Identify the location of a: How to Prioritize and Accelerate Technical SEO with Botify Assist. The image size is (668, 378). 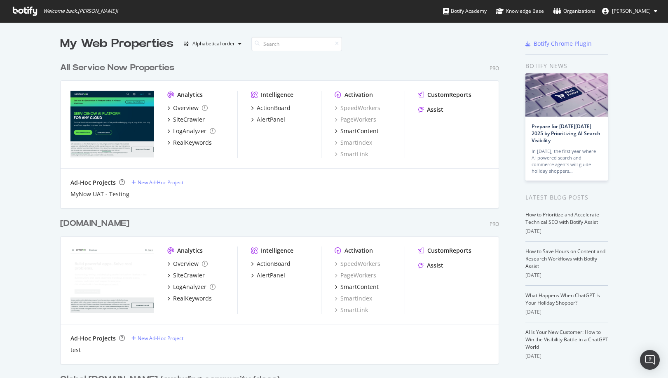
(562, 218).